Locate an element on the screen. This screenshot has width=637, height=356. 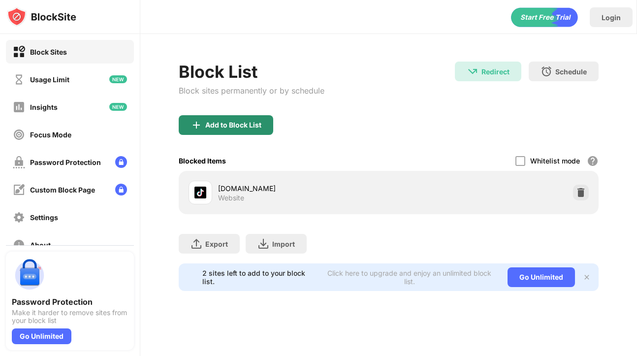
div: Usage Limit is located at coordinates (50, 79).